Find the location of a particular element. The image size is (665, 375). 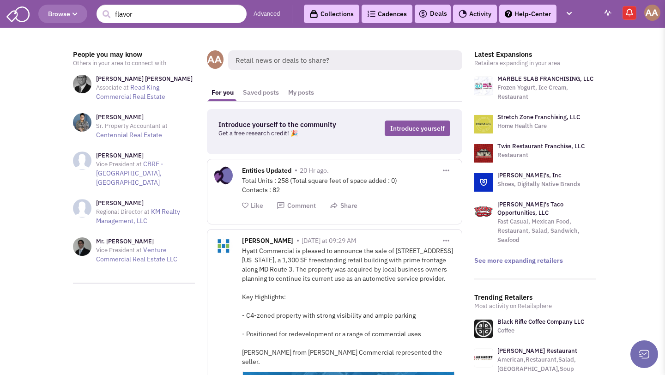

a: Help-Center is located at coordinates (528, 14).